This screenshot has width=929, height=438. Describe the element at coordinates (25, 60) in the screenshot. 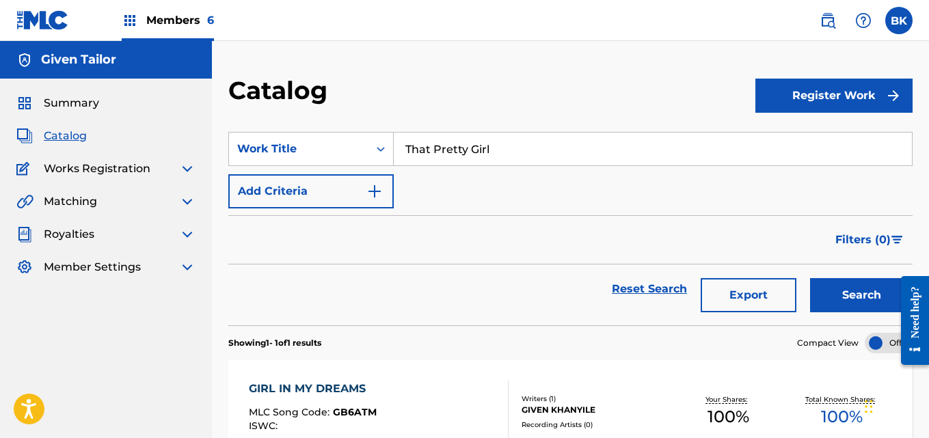

I see `img: Accounts` at that location.